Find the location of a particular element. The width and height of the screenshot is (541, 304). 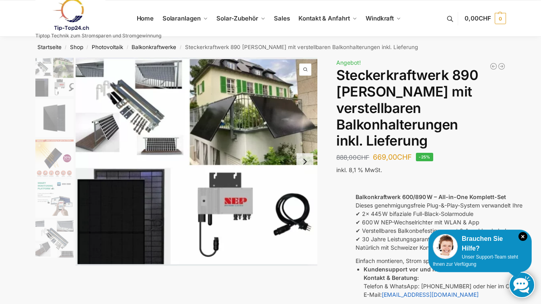

img: Bificial 30 % mehr Leistung is located at coordinates (54, 158).